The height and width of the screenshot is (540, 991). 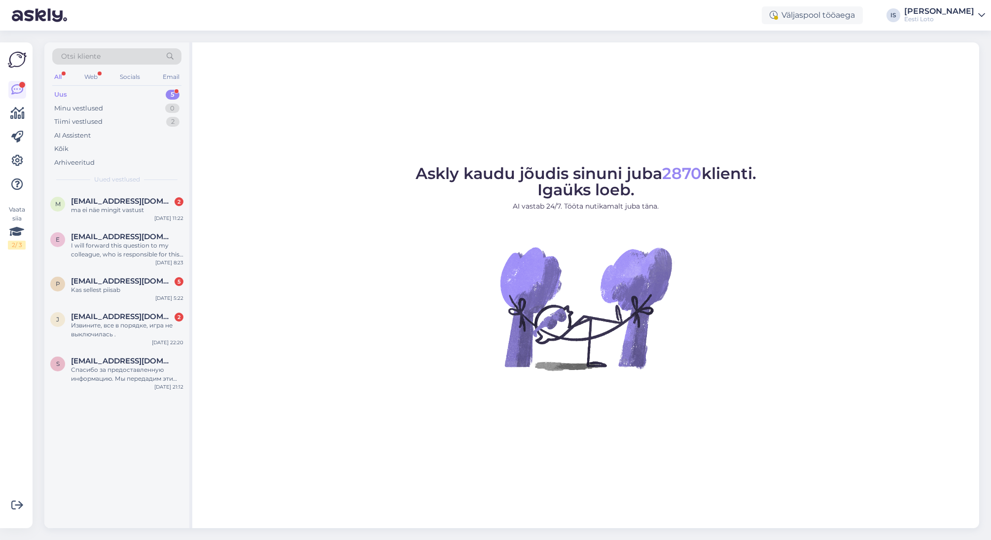 I want to click on div: Väljaspool tööaega, so click(x=812, y=15).